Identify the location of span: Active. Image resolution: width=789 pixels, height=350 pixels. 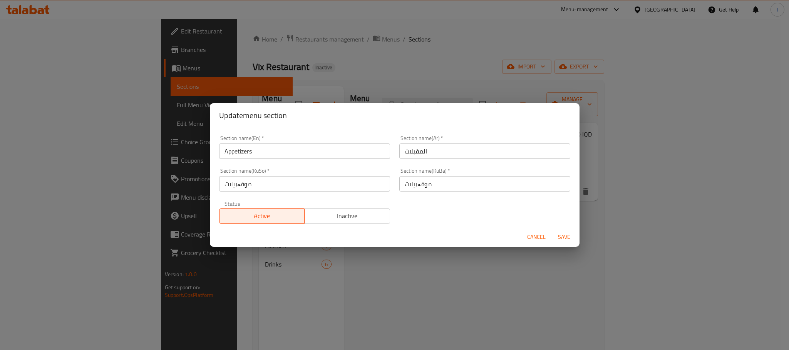
(262, 216).